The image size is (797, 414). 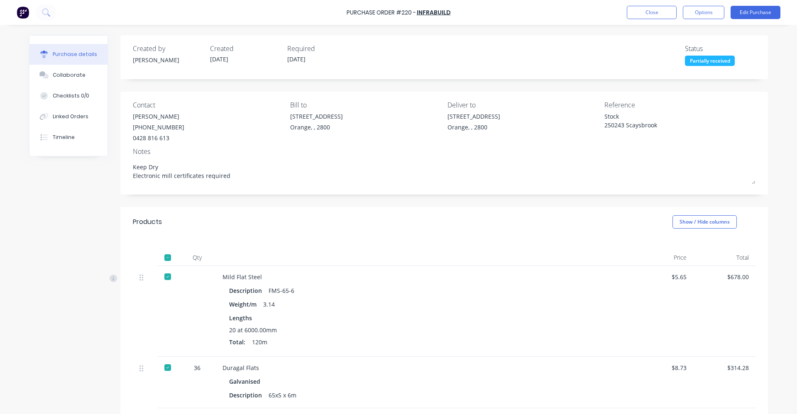 What do you see at coordinates (69, 75) in the screenshot?
I see `div: Collaborate` at bounding box center [69, 75].